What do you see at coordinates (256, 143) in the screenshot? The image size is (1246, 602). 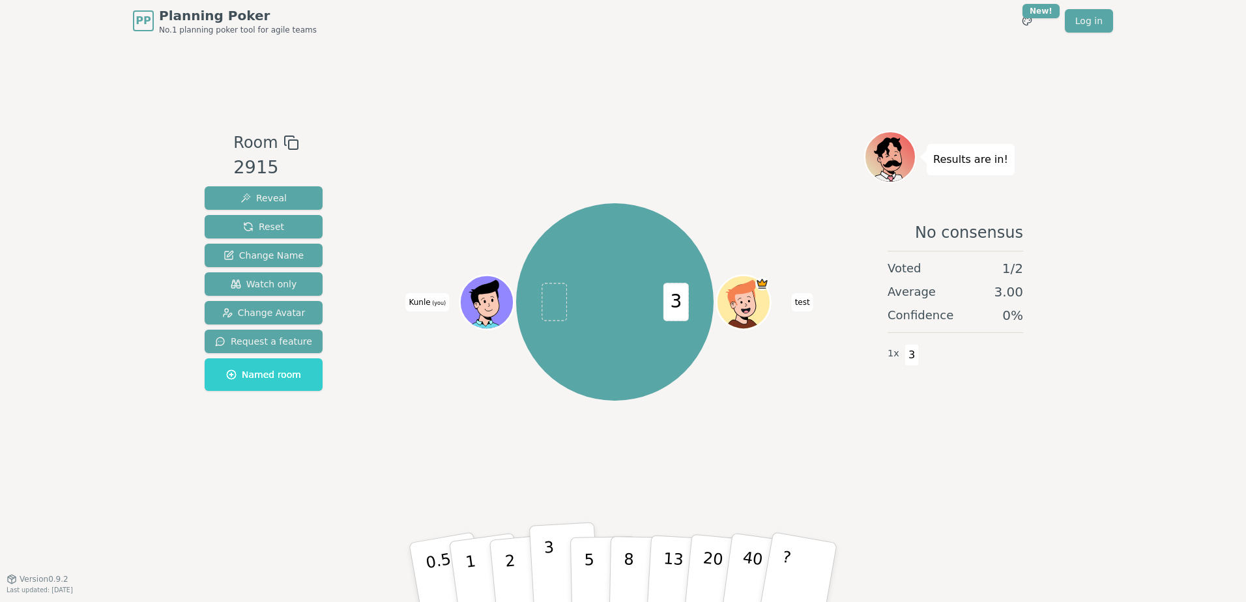 I see `span: Room` at bounding box center [256, 143].